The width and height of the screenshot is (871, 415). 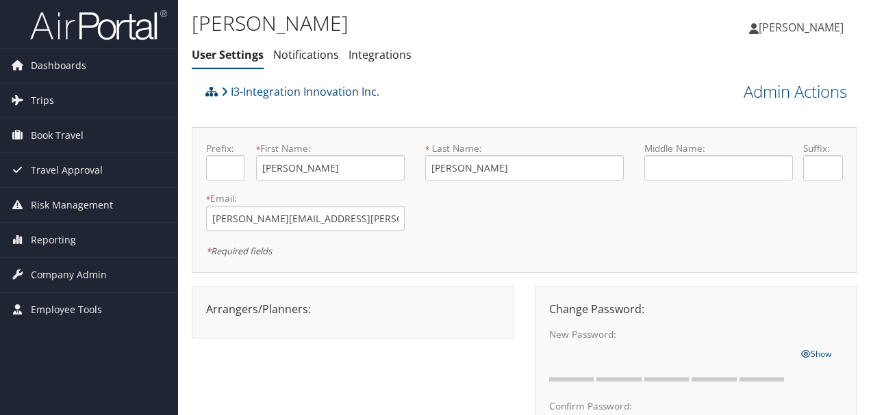 I want to click on label: Email:, so click(x=305, y=198).